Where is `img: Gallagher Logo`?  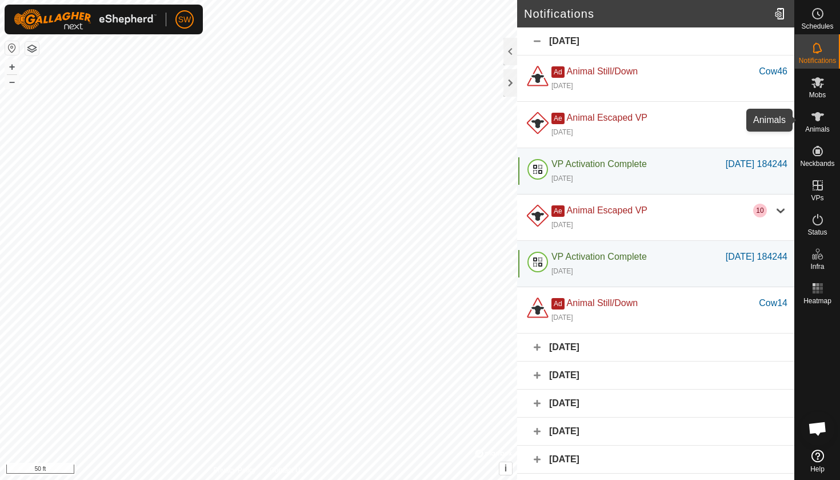 img: Gallagher Logo is located at coordinates (85, 19).